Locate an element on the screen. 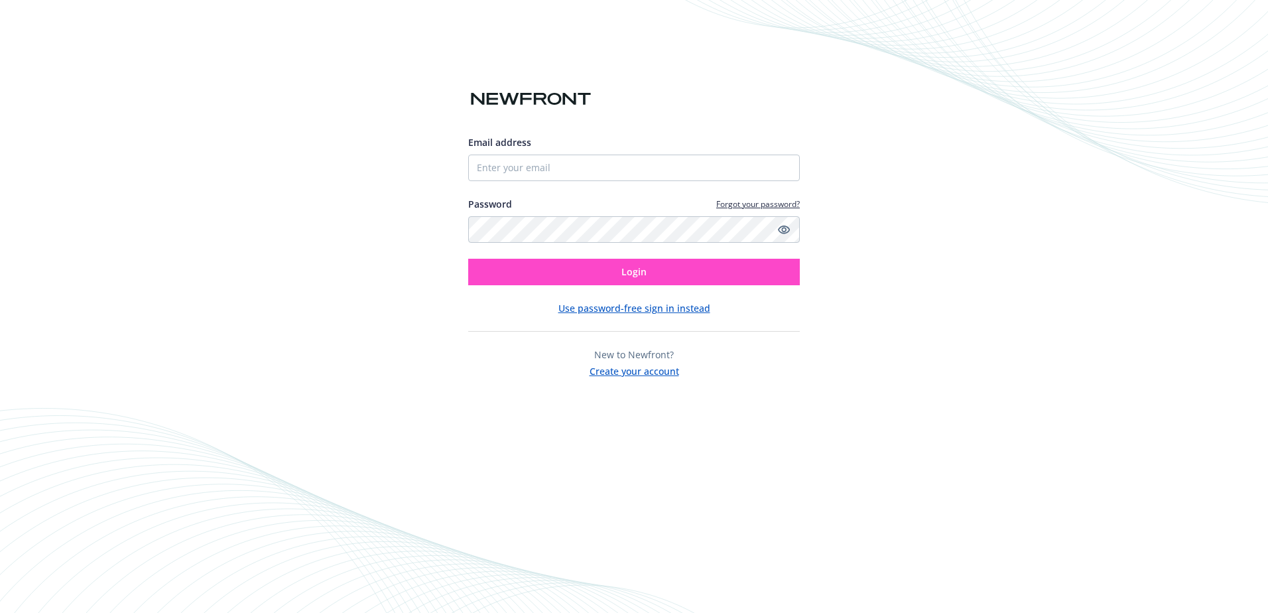  input: Enter your email is located at coordinates (634, 168).